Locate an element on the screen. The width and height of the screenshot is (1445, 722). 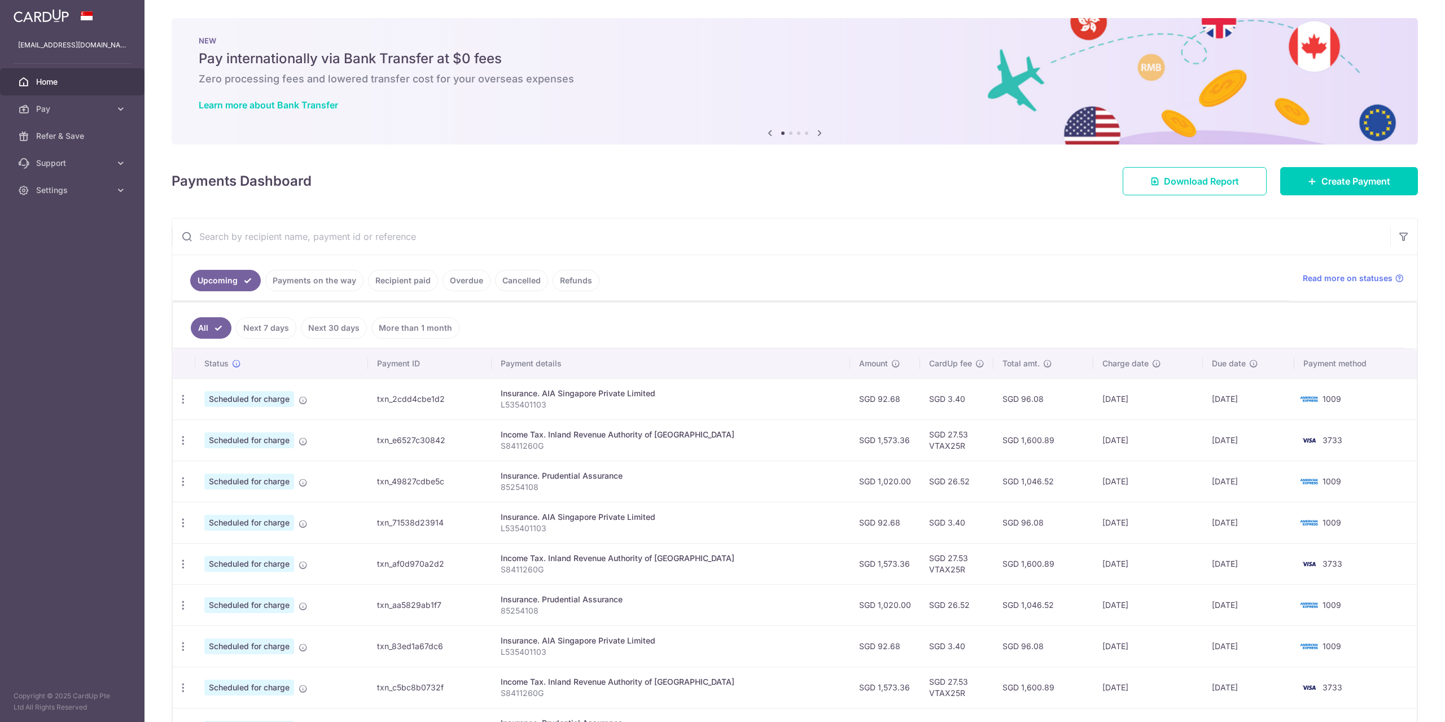
a: Next 30 days is located at coordinates (334, 328).